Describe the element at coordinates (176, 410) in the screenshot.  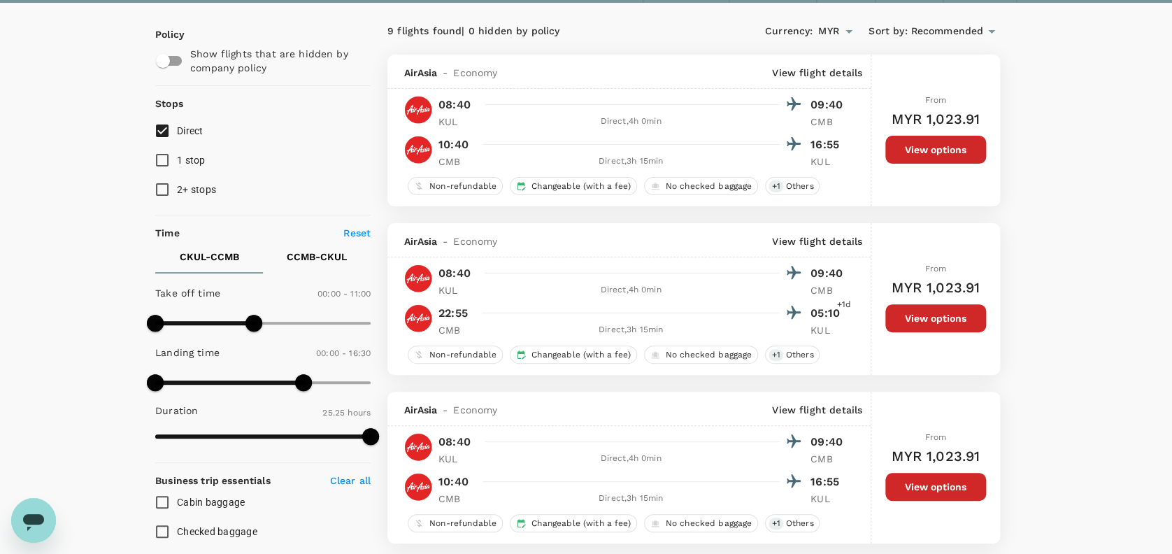
I see `p: Duration` at that location.